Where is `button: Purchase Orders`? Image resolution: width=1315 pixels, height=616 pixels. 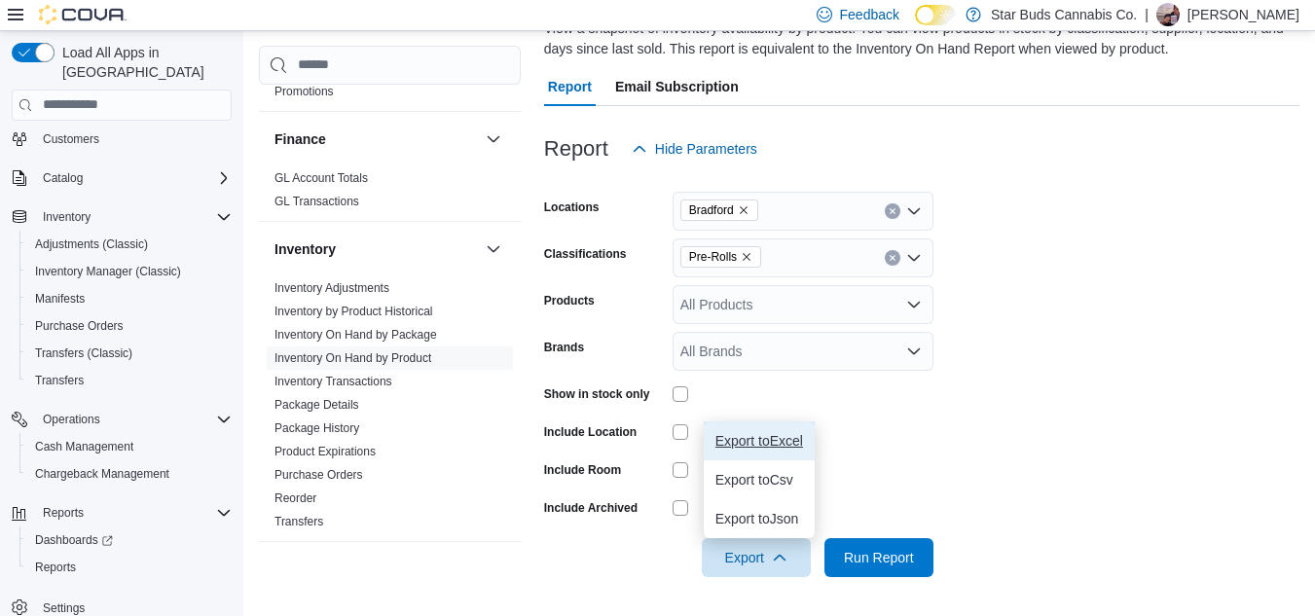 button: Purchase Orders is located at coordinates (129, 326).